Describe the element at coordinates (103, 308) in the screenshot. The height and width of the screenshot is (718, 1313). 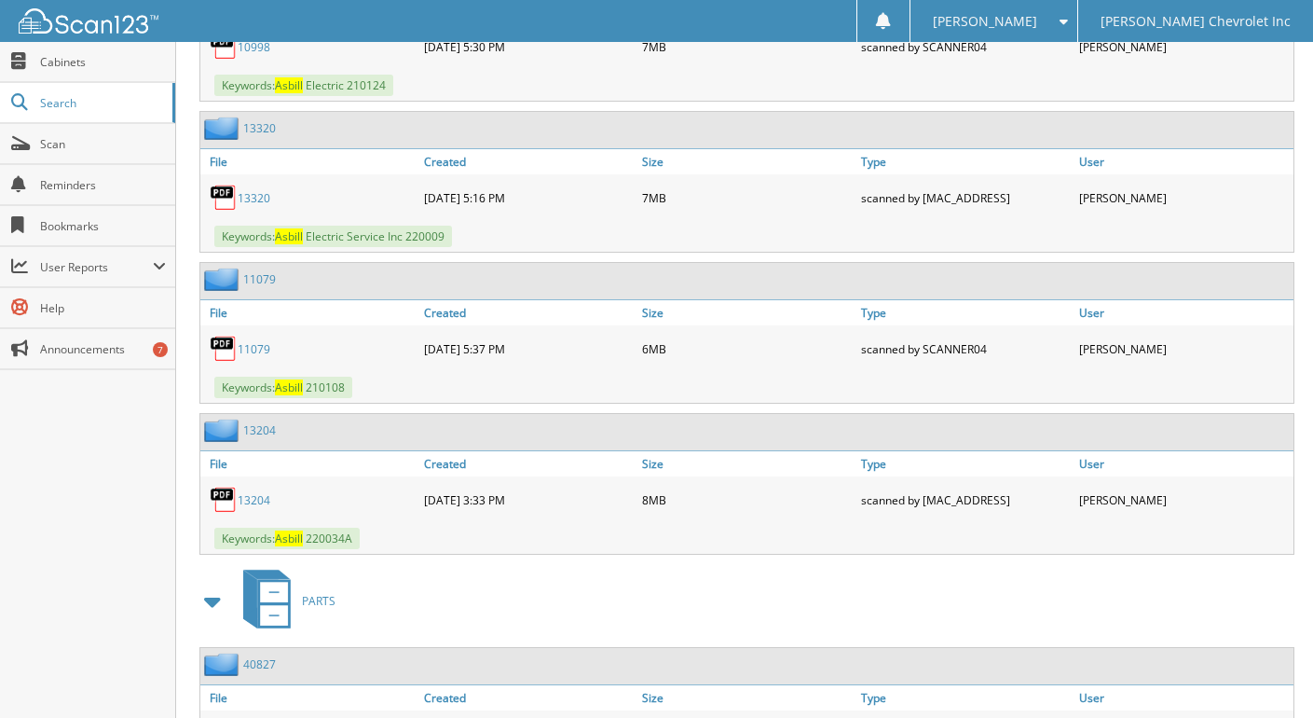
I see `span: Help` at that location.